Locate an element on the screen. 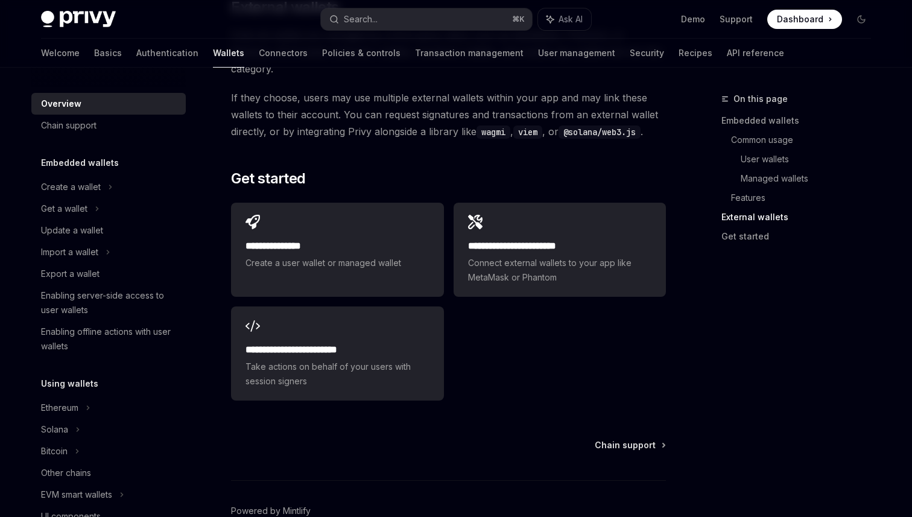  a: Basics is located at coordinates (108, 53).